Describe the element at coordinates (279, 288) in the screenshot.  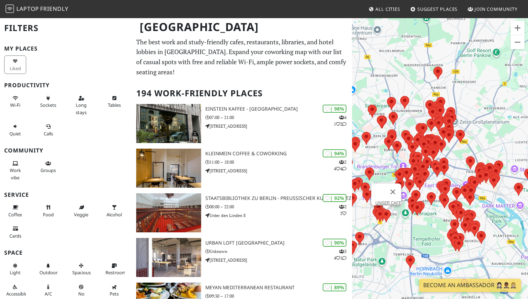
I see `h3: Meyan Mediterranean Restaurant` at that location.